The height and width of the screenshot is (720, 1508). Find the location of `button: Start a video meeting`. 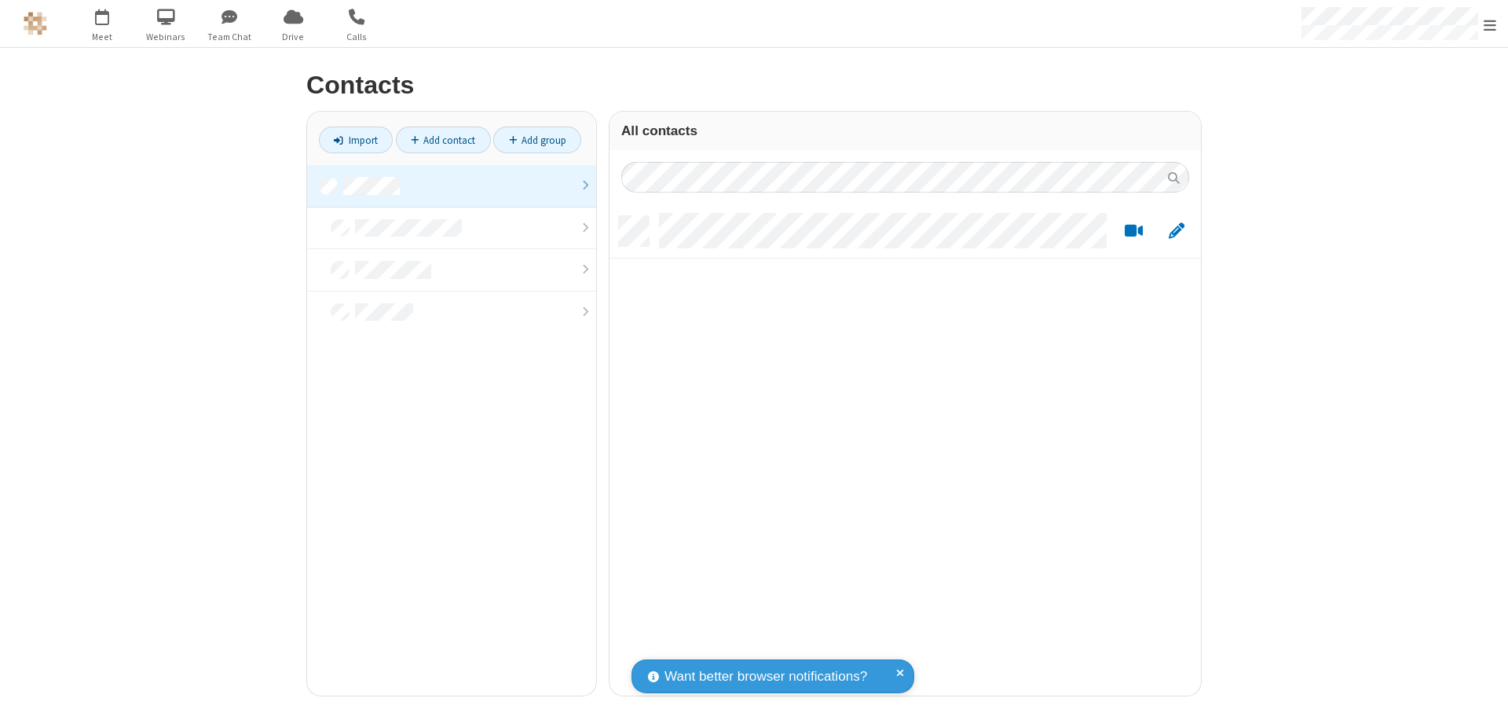

button: Start a video meeting is located at coordinates (1134, 231).